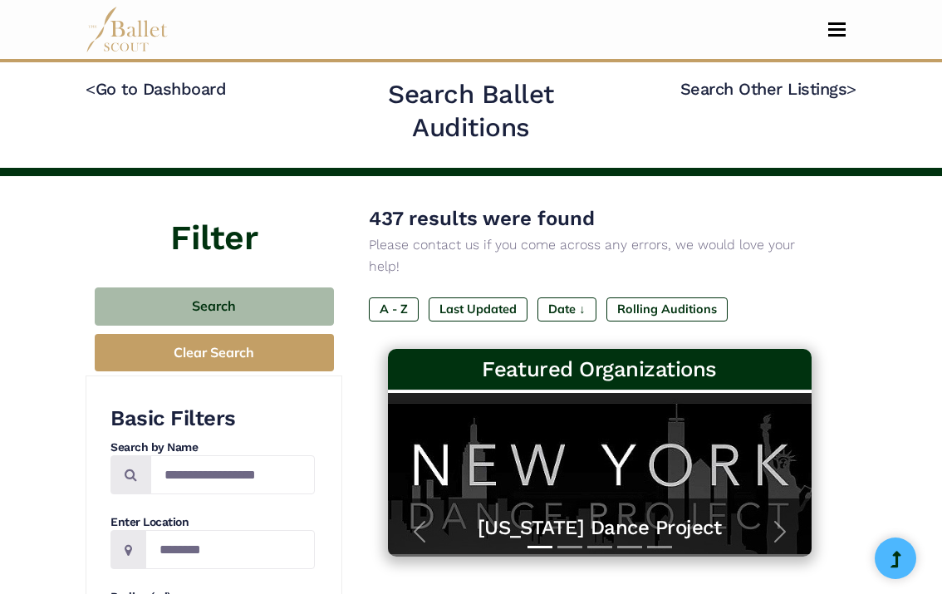 The height and width of the screenshot is (594, 942). What do you see at coordinates (630, 547) in the screenshot?
I see `button: Slide 4` at bounding box center [630, 547].